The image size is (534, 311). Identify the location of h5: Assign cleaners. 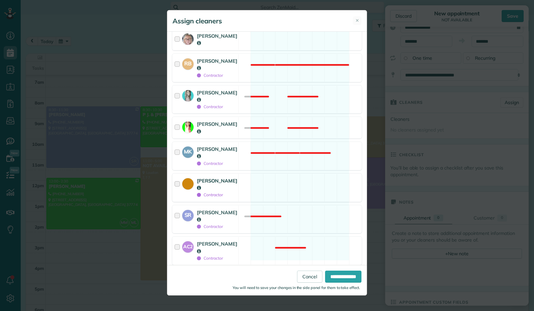
(197, 21).